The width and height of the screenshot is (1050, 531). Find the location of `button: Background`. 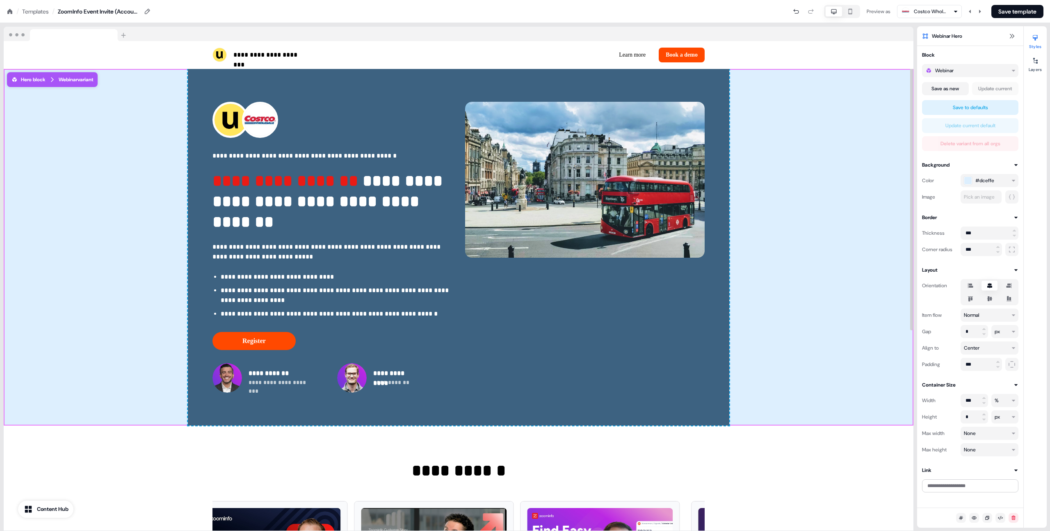

button: Background is located at coordinates (970, 165).